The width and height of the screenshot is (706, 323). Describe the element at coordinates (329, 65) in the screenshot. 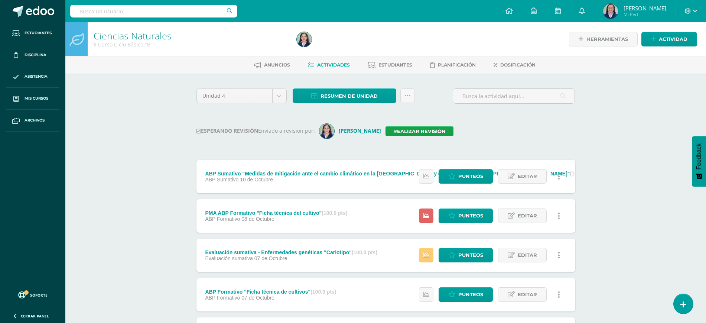

I see `a: Actividades` at that location.